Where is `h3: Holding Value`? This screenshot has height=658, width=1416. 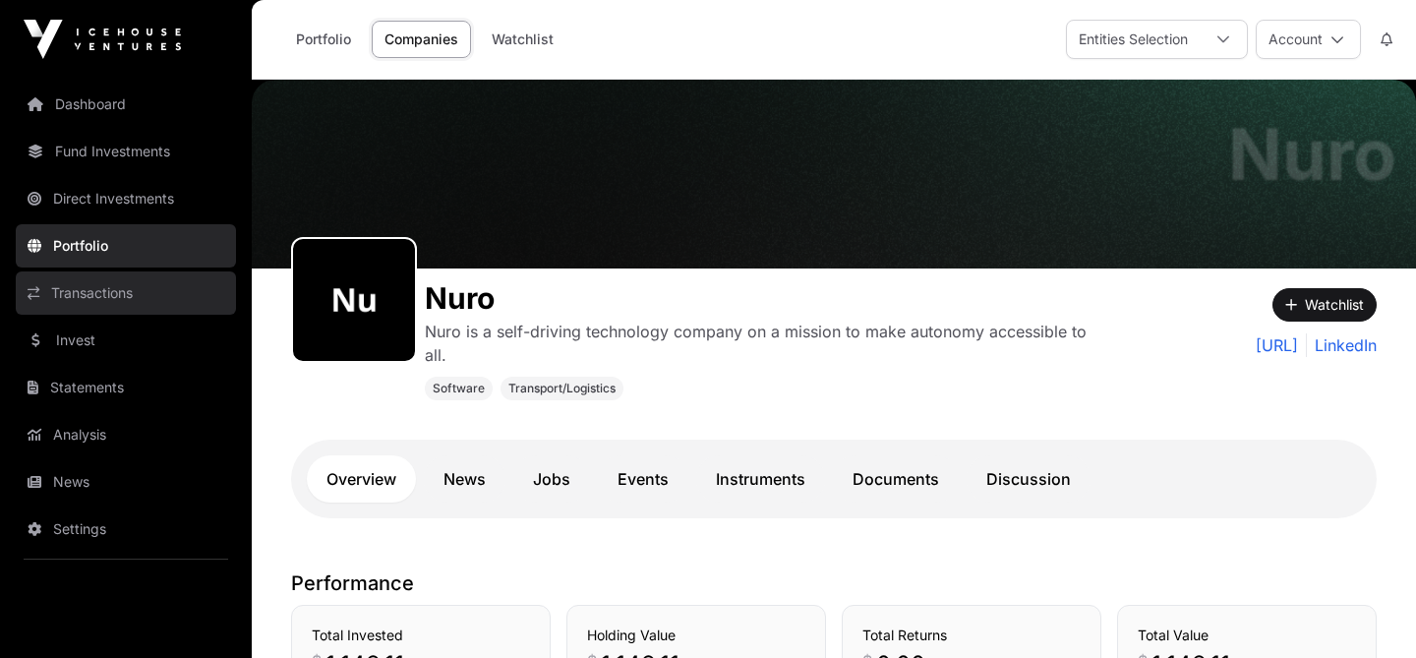 h3: Holding Value is located at coordinates (696, 635).